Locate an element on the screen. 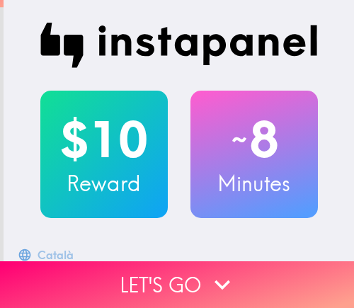  h3: Minutes is located at coordinates (254, 183).